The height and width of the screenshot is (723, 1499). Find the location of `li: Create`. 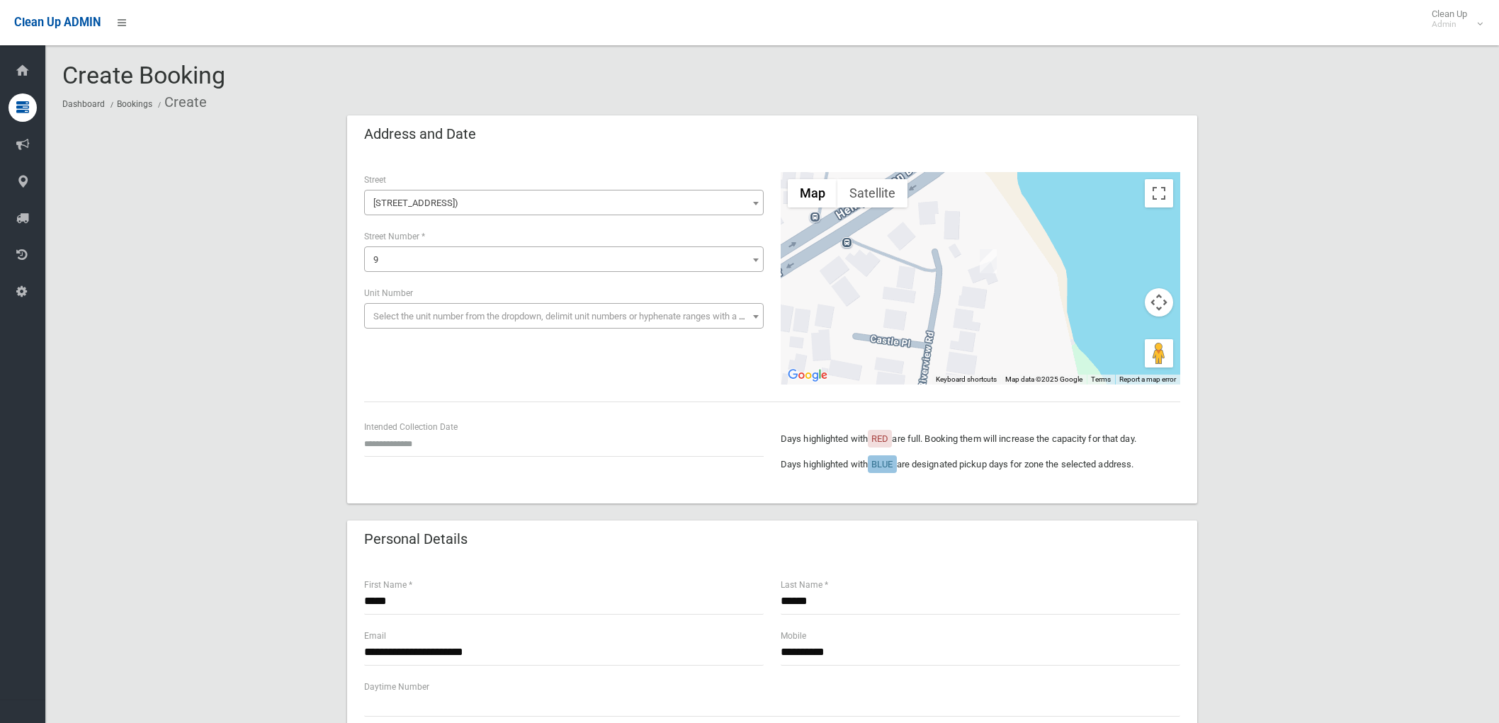

li: Create is located at coordinates (181, 102).